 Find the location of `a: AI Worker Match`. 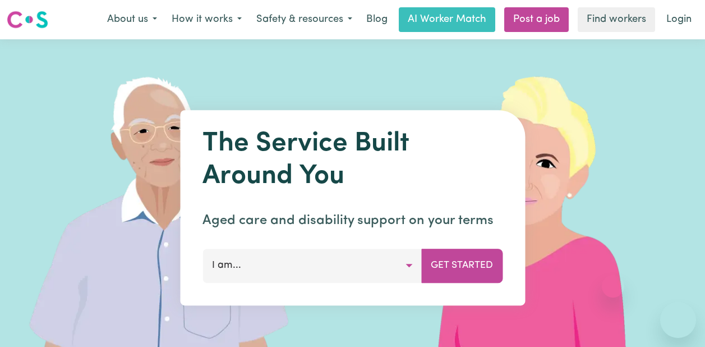

a: AI Worker Match is located at coordinates (447, 20).